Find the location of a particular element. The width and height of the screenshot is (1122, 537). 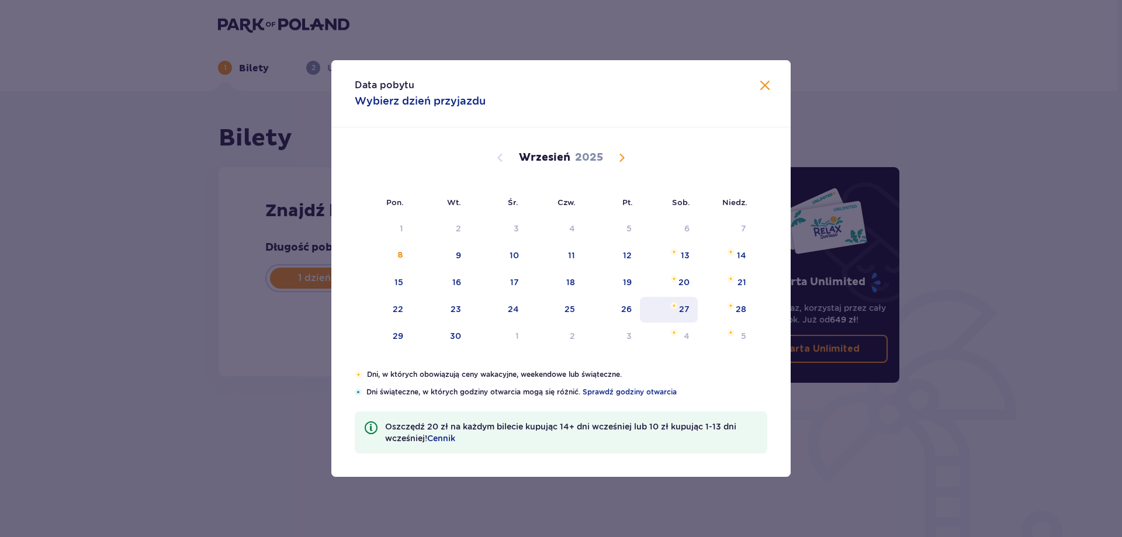

small: Sob. is located at coordinates (681, 202).